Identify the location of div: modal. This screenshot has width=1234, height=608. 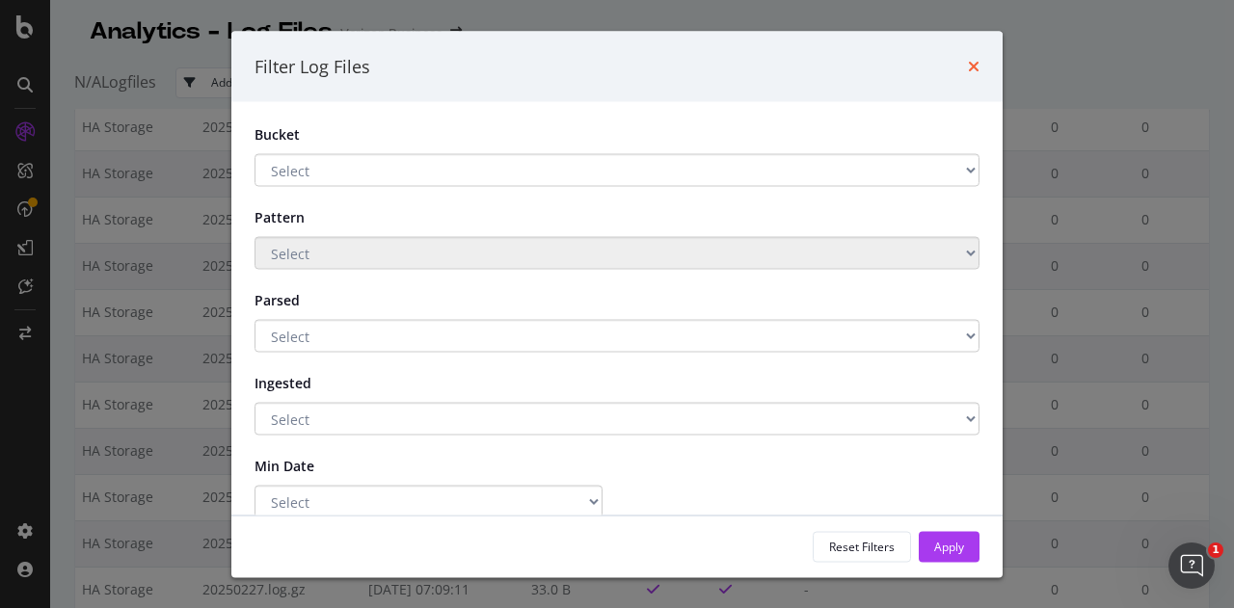
(617, 304).